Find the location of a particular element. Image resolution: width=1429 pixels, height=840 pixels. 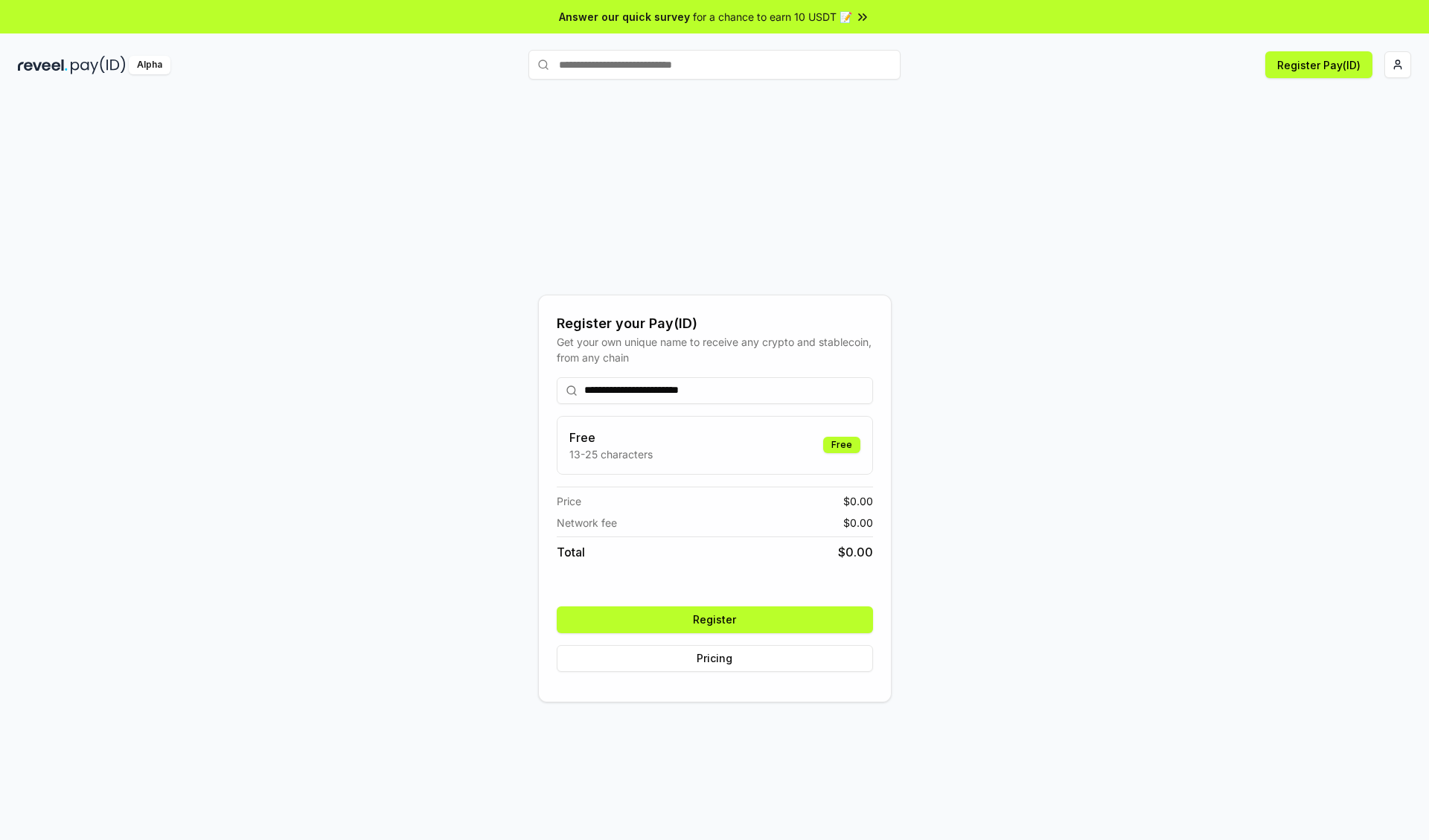

h3: Free is located at coordinates (611, 438).